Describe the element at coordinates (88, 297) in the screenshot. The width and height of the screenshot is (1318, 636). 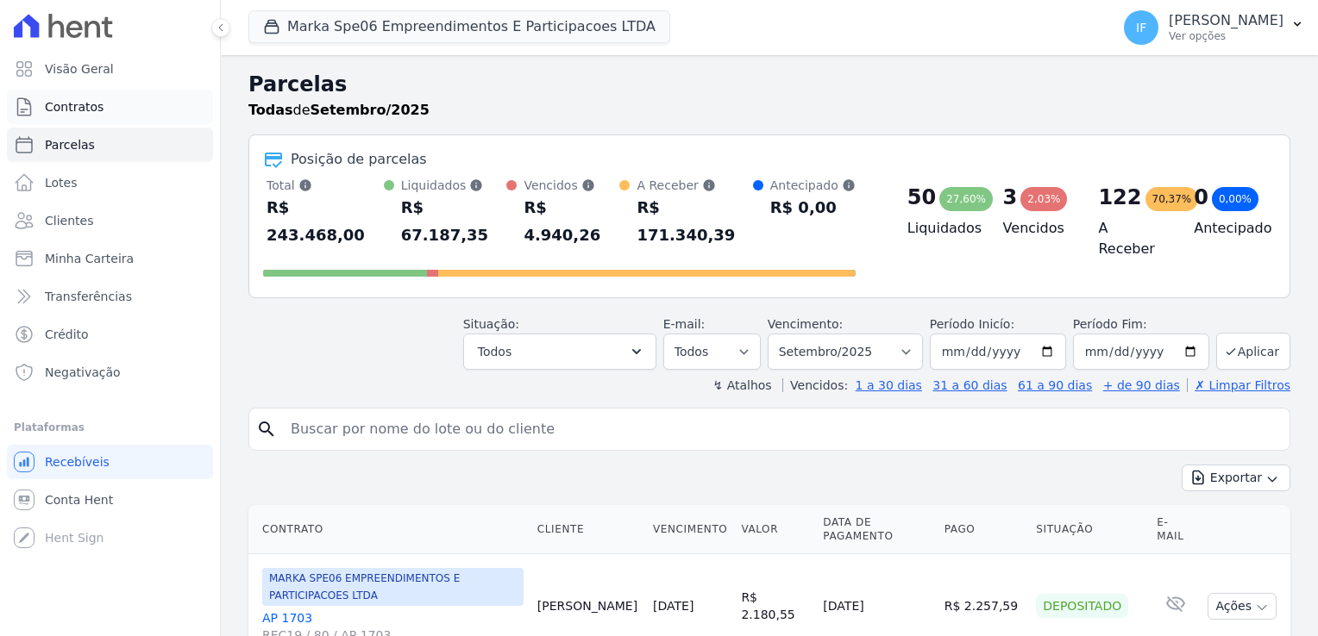
I see `span: Transferências` at that location.